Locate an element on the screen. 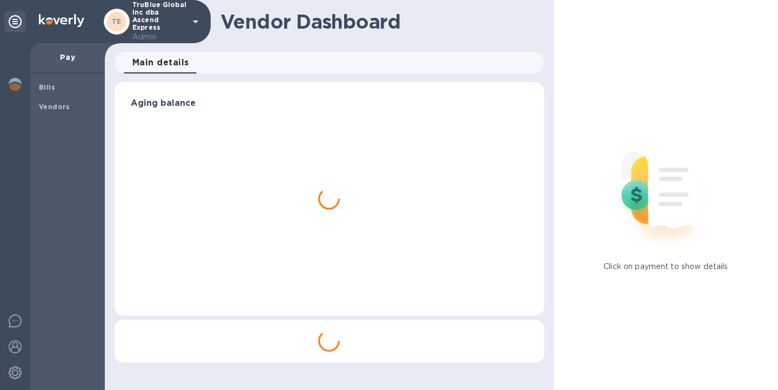  b: Bills is located at coordinates (47, 87).